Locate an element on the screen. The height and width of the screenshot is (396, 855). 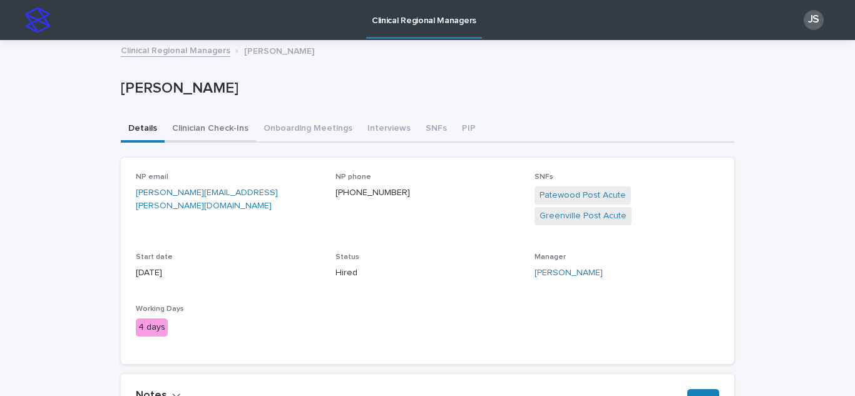
a: Patewood Post Acute is located at coordinates (582, 195).